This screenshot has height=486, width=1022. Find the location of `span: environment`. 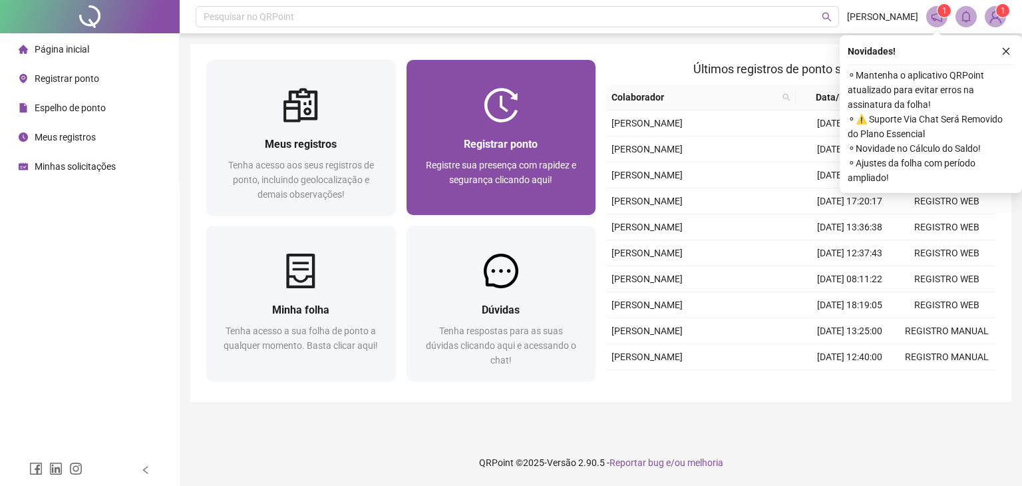

span: environment is located at coordinates (23, 79).